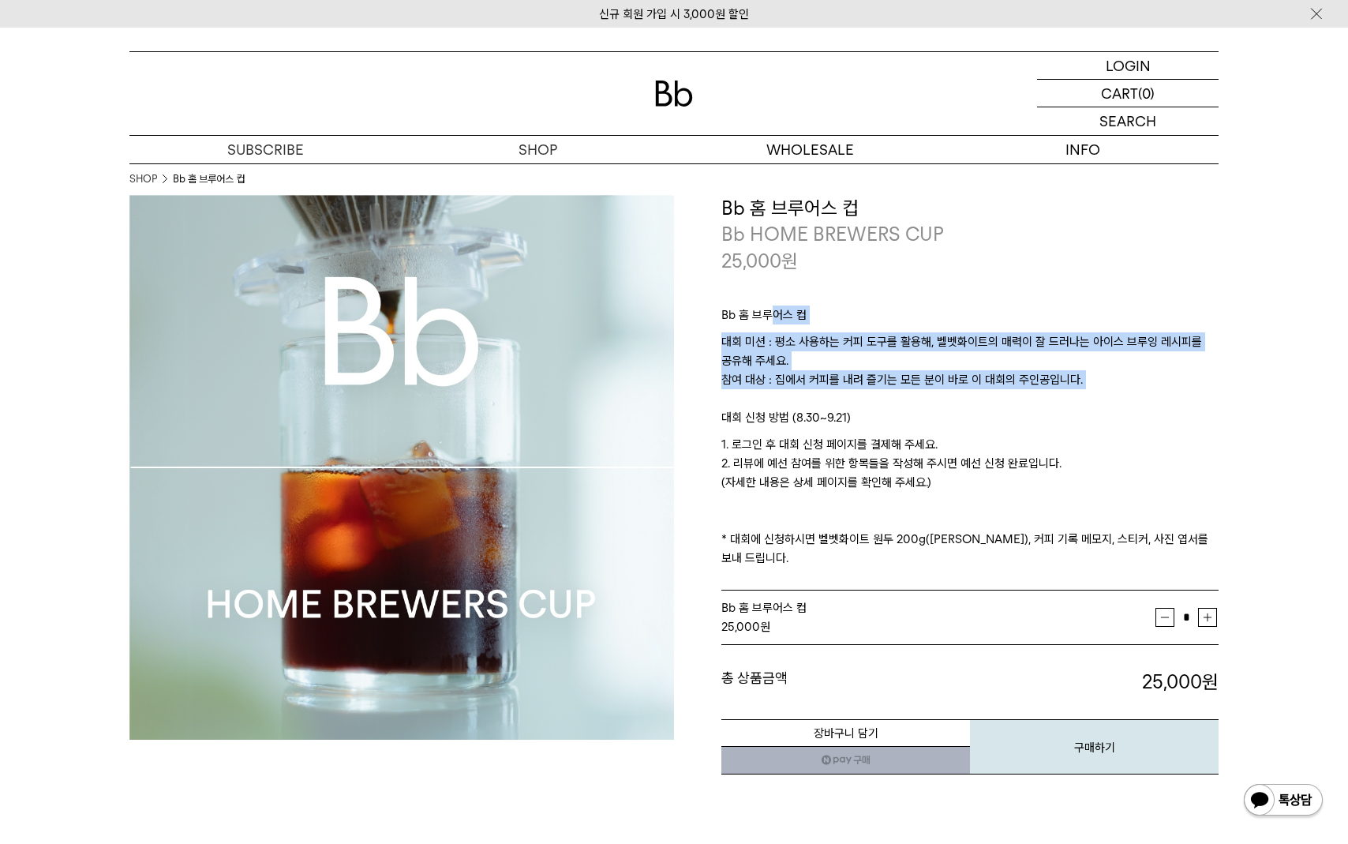  What do you see at coordinates (1210, 681) in the screenshot?
I see `b: 원` at bounding box center [1210, 681].